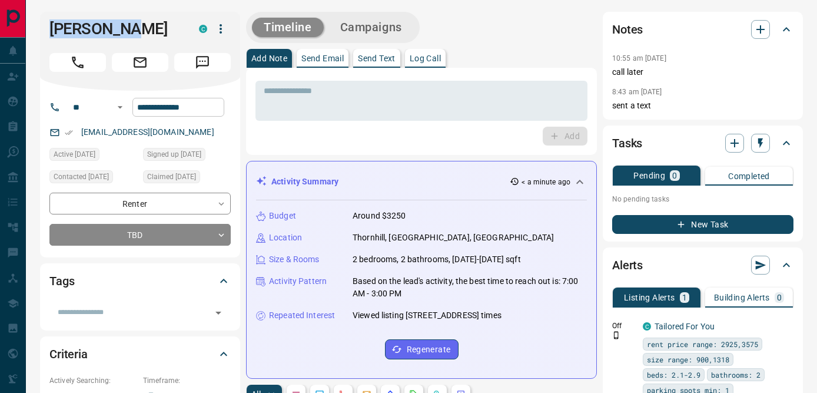 The height and width of the screenshot is (393, 817). What do you see at coordinates (703, 224) in the screenshot?
I see `button: New Task` at bounding box center [703, 224].